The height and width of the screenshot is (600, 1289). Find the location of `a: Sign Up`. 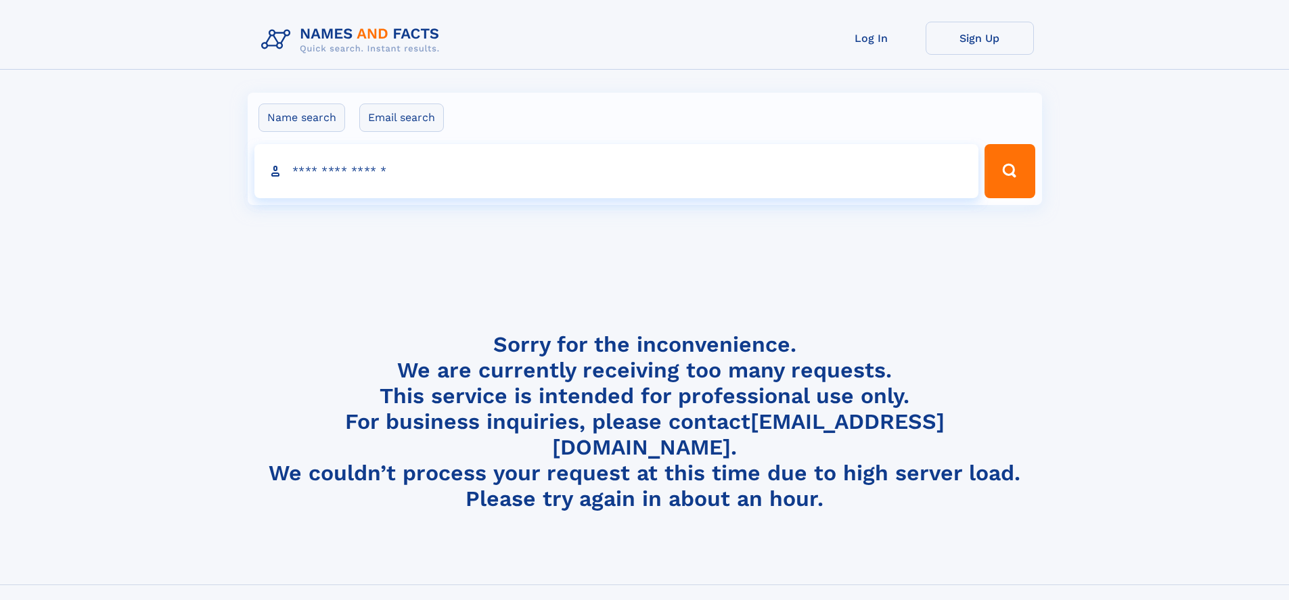

a: Sign Up is located at coordinates (980, 38).